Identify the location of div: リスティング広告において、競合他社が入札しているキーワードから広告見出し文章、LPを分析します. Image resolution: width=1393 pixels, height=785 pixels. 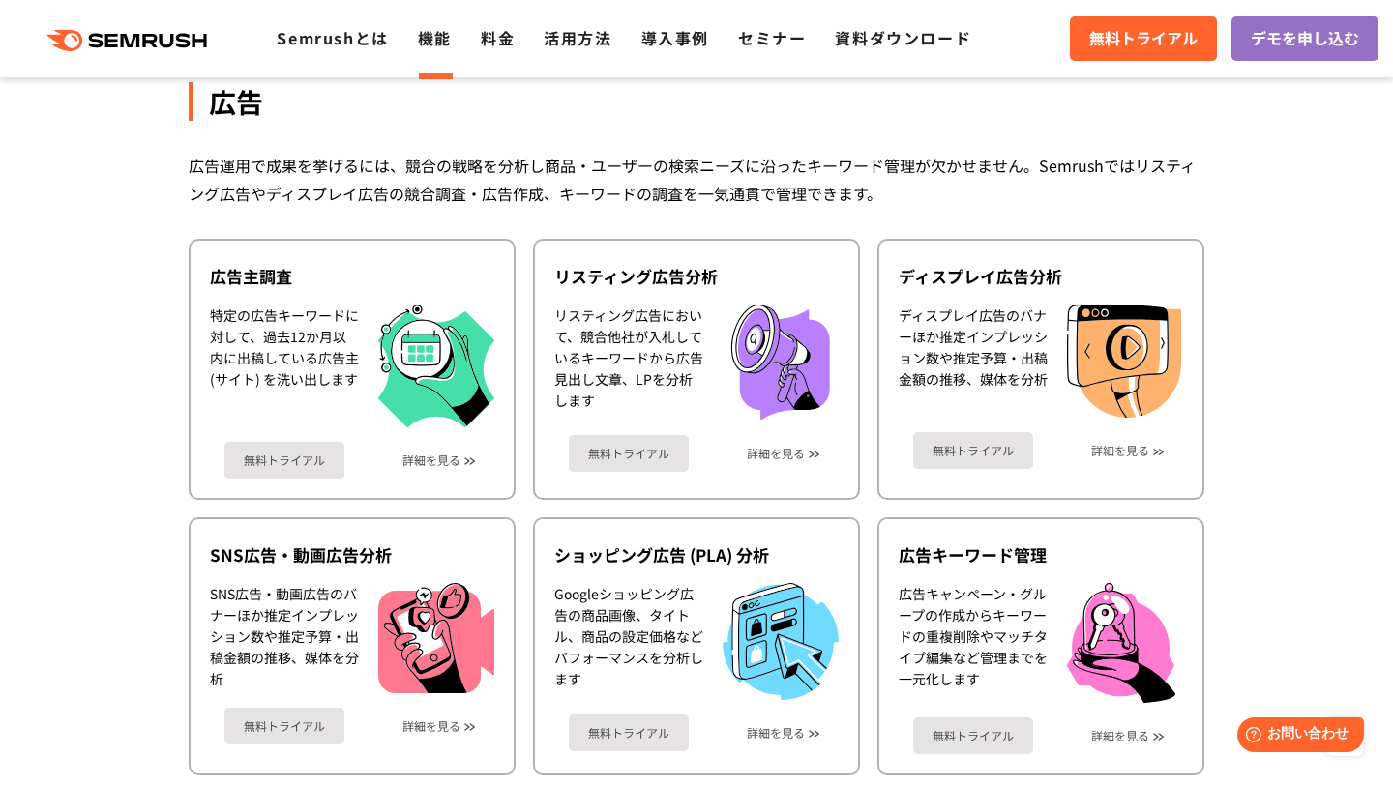
(629, 363).